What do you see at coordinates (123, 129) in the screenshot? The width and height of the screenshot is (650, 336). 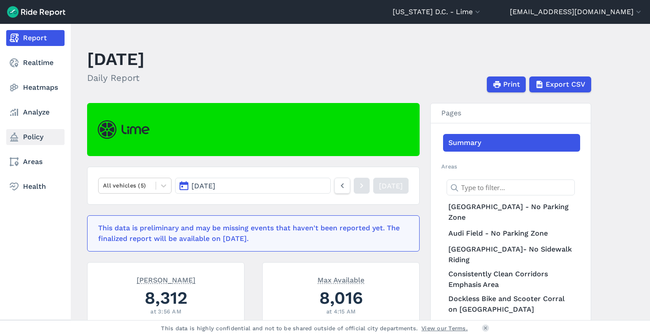 I see `img: Lime` at bounding box center [123, 129].